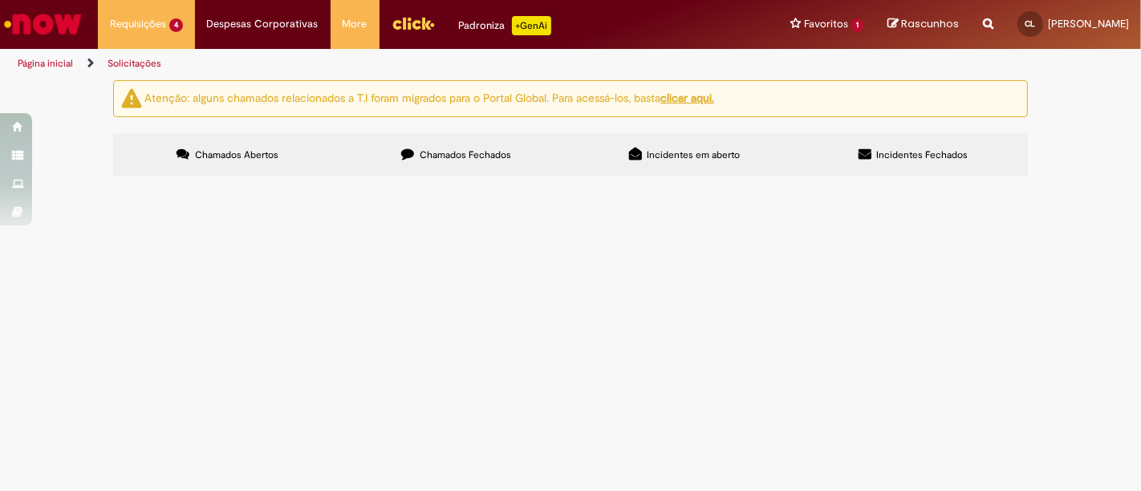 This screenshot has width=1141, height=491. What do you see at coordinates (138, 24) in the screenshot?
I see `span: Requisições` at bounding box center [138, 24].